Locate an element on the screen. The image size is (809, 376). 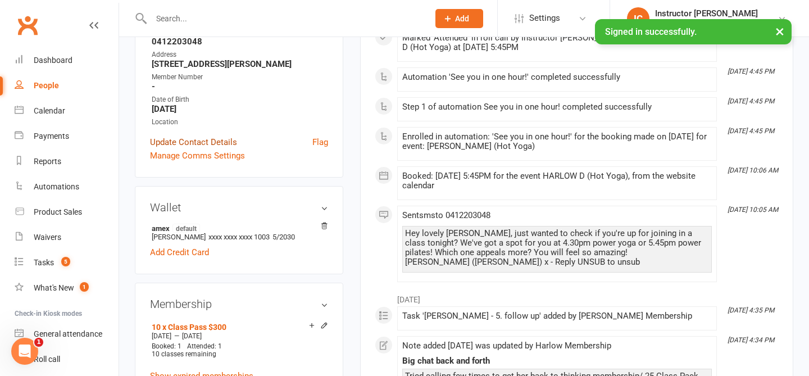
div: Automations is located at coordinates (56, 186).